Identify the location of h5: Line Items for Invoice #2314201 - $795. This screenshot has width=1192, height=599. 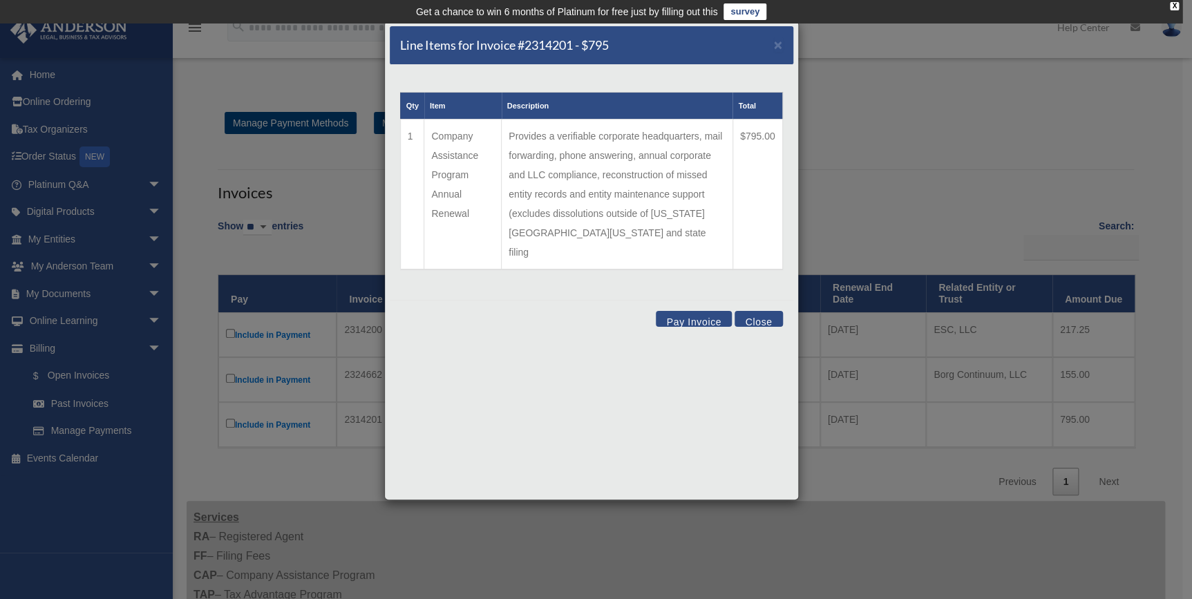
(505, 45).